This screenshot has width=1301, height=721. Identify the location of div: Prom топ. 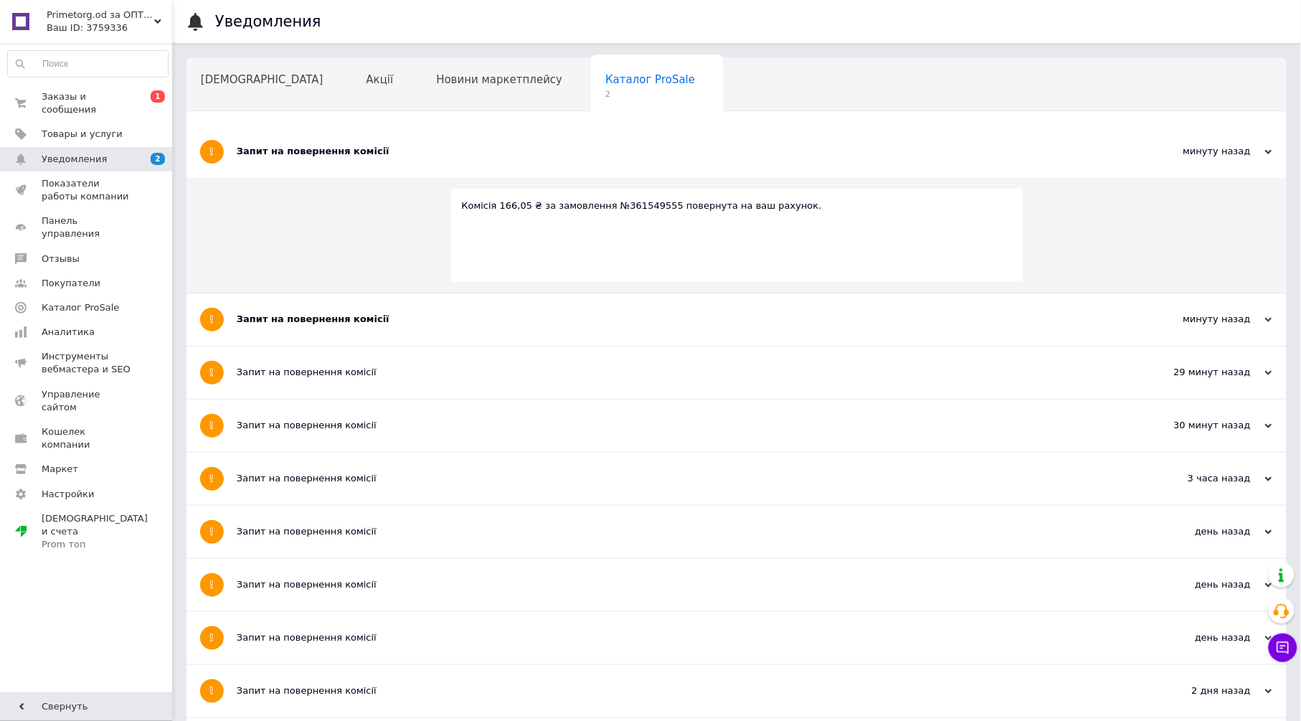
(95, 544).